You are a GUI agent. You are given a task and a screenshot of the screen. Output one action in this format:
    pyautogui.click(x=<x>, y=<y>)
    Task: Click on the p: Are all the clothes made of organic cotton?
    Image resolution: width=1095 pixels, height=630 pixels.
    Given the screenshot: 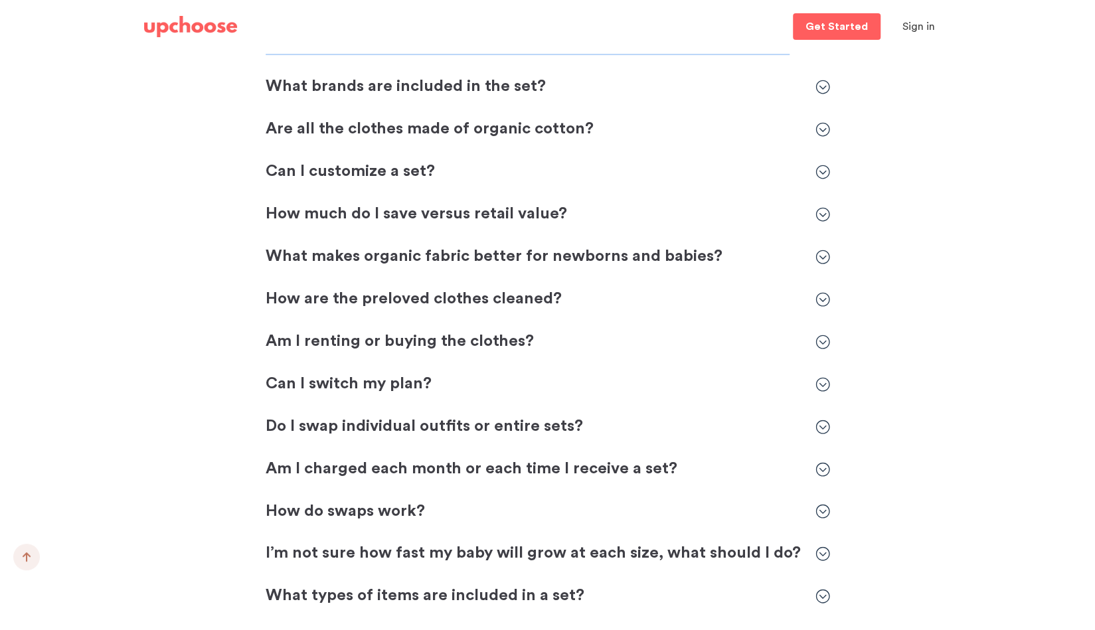 What is the action you would take?
    pyautogui.click(x=534, y=129)
    